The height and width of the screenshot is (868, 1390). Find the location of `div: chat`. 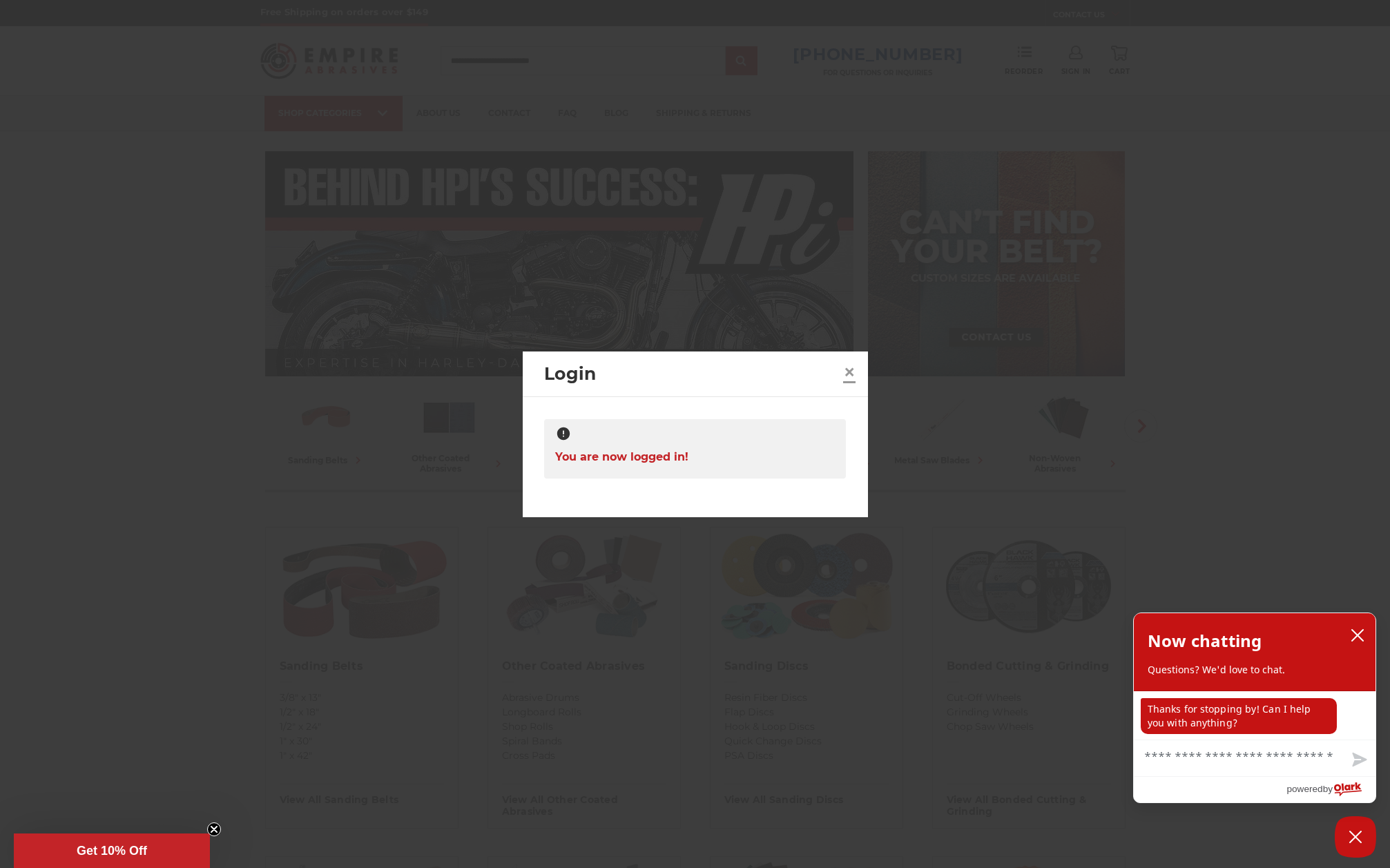

div: chat is located at coordinates (1255, 716).